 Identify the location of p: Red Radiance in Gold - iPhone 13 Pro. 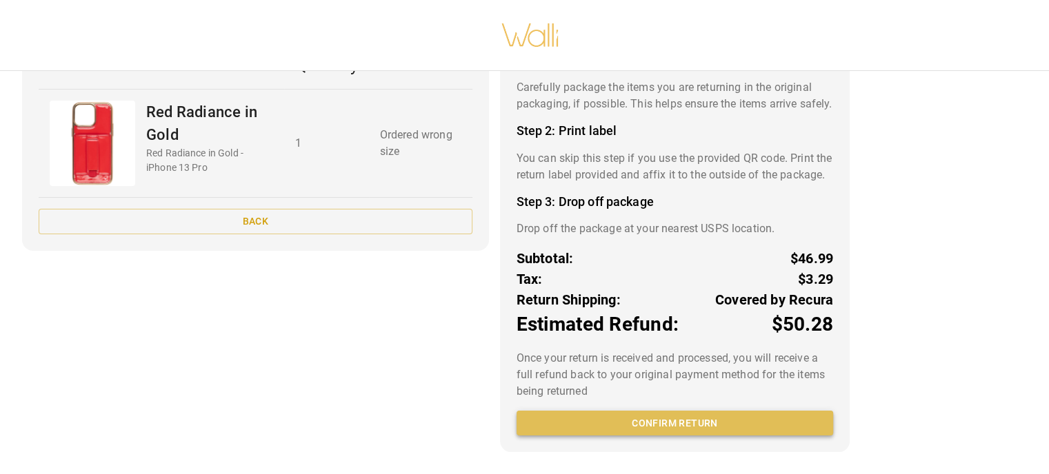
(210, 161).